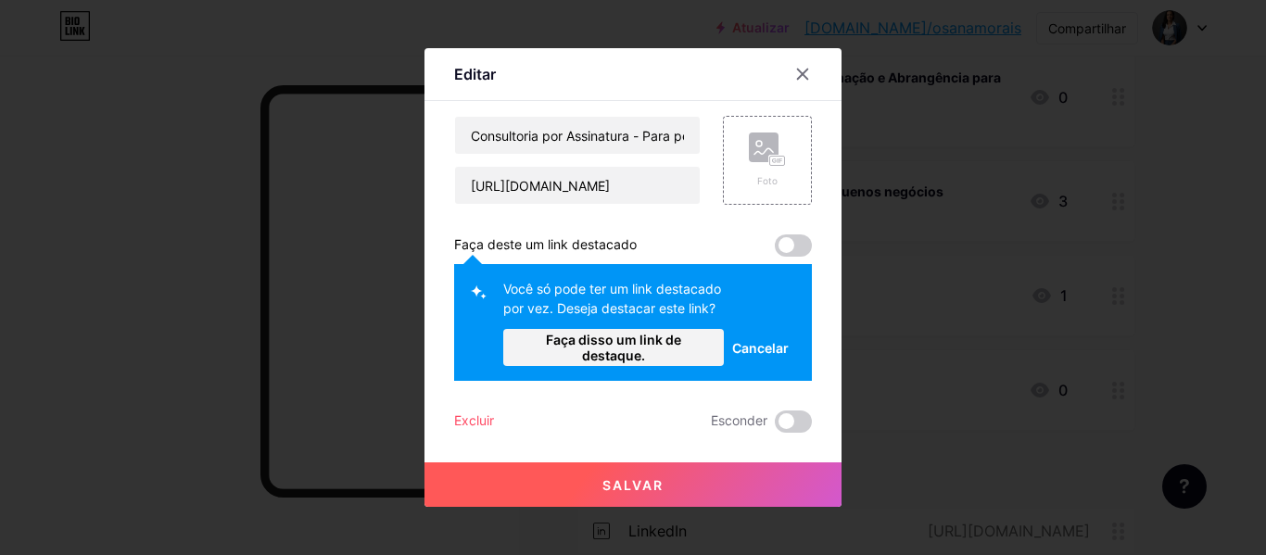  Describe the element at coordinates (577, 135) in the screenshot. I see `input: Título` at that location.